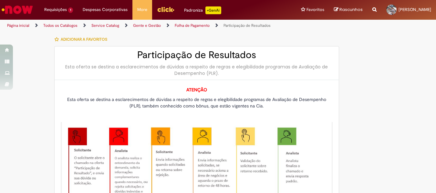 The image size is (436, 193). Describe the element at coordinates (197, 103) in the screenshot. I see `p: Esta oferta se destina a esclarecimentos de dúvidas a respeito de regras e elegibilidade programa...` at that location.